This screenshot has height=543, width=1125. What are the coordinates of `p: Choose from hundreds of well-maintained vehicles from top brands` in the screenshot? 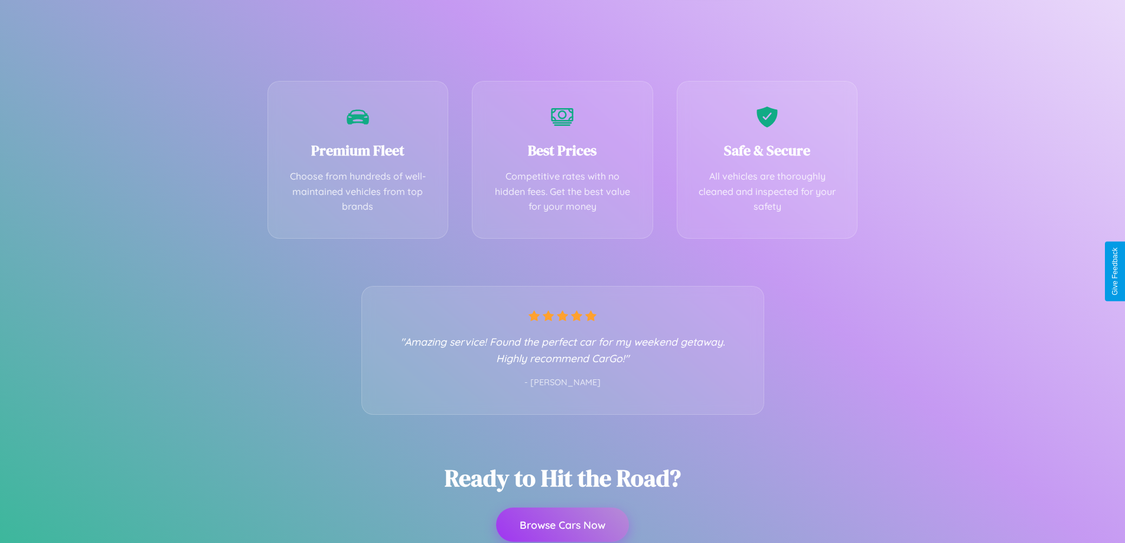 It's located at (358, 191).